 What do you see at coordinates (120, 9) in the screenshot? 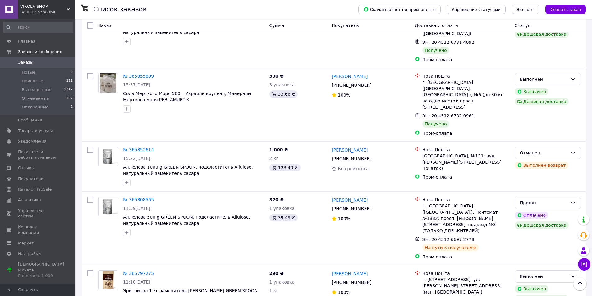
I see `h1: Список заказов` at bounding box center [120, 9].